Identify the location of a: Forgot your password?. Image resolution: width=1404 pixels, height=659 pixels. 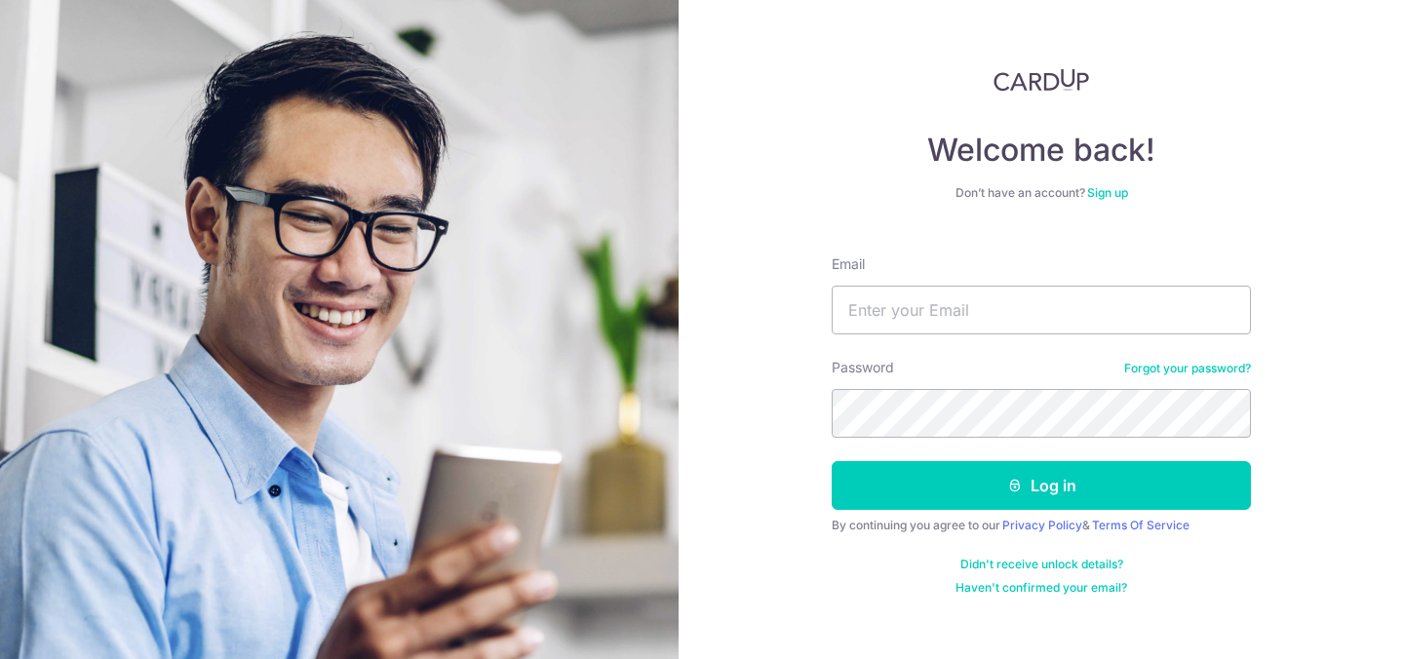
(1187, 368).